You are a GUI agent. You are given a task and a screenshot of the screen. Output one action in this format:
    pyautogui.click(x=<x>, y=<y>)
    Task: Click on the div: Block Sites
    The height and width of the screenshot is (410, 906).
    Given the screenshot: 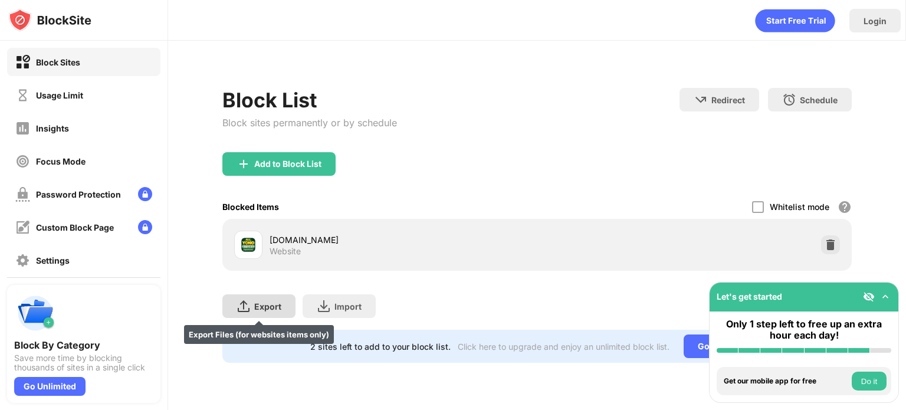 What is the action you would take?
    pyautogui.click(x=58, y=62)
    